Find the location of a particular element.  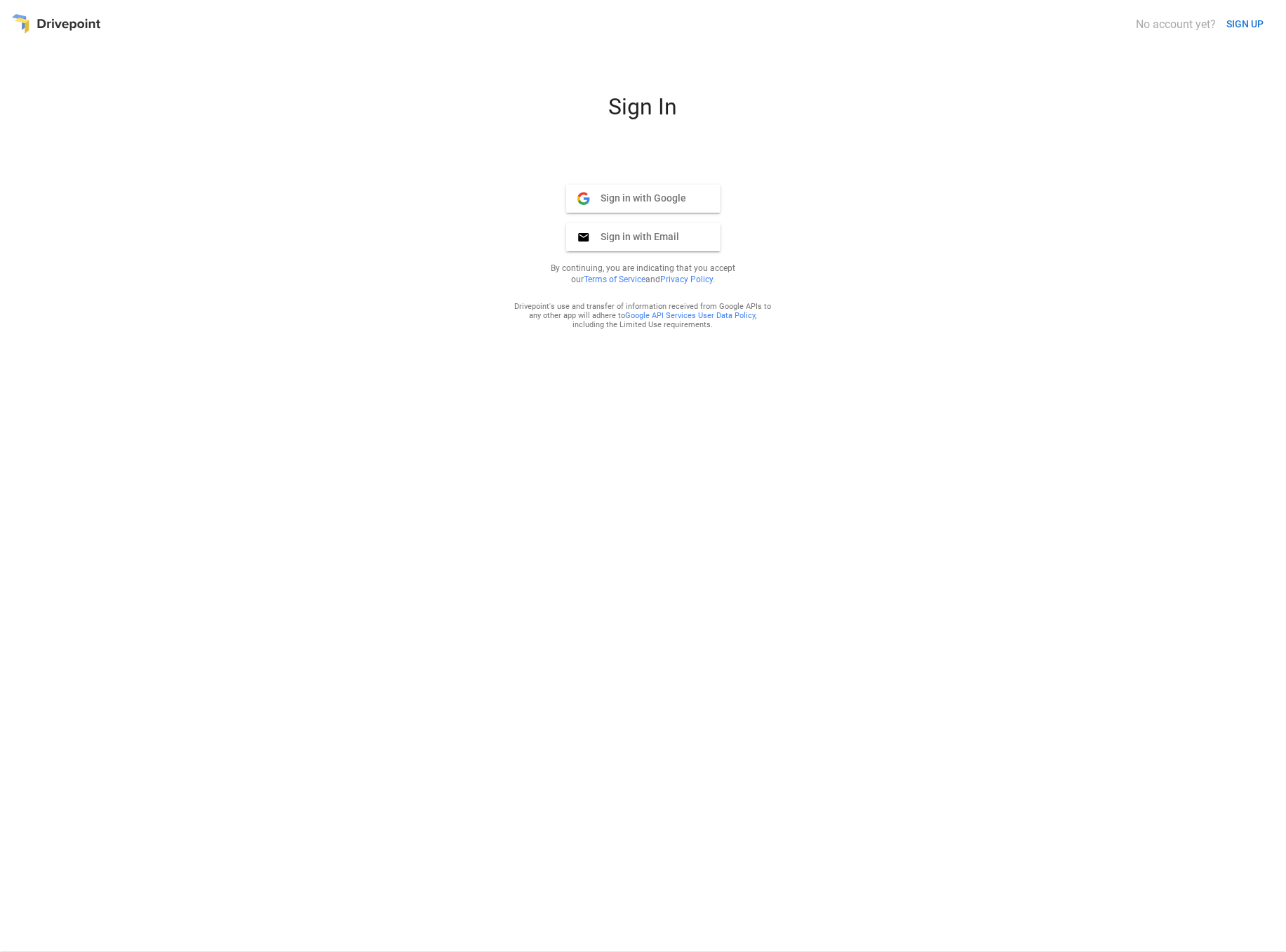

span: Sign in with Google is located at coordinates (639, 198).